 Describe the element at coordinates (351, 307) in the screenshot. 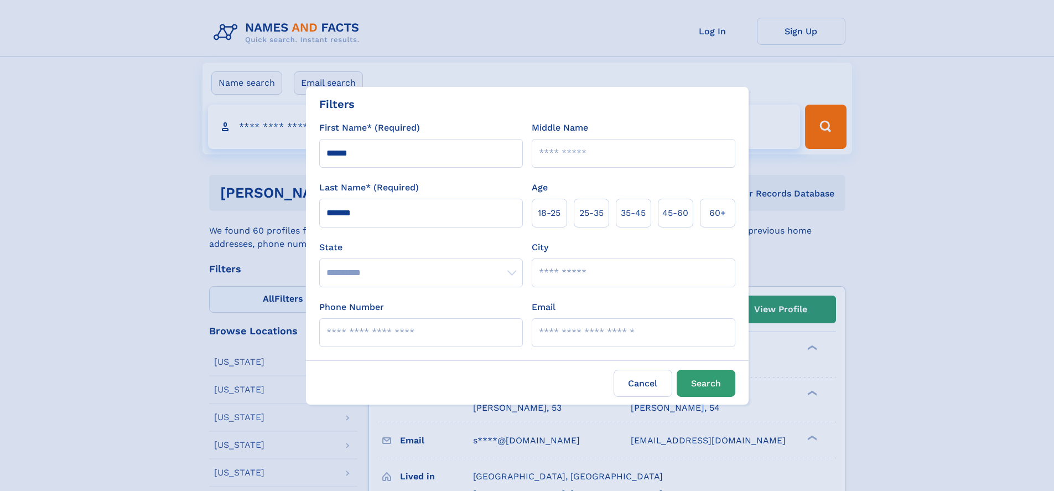

I see `label: Phone Number` at that location.